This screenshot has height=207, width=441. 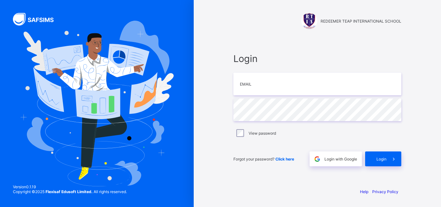 I want to click on img: google.396cfc9801f0270233282035f929180a.svg, so click(x=317, y=159).